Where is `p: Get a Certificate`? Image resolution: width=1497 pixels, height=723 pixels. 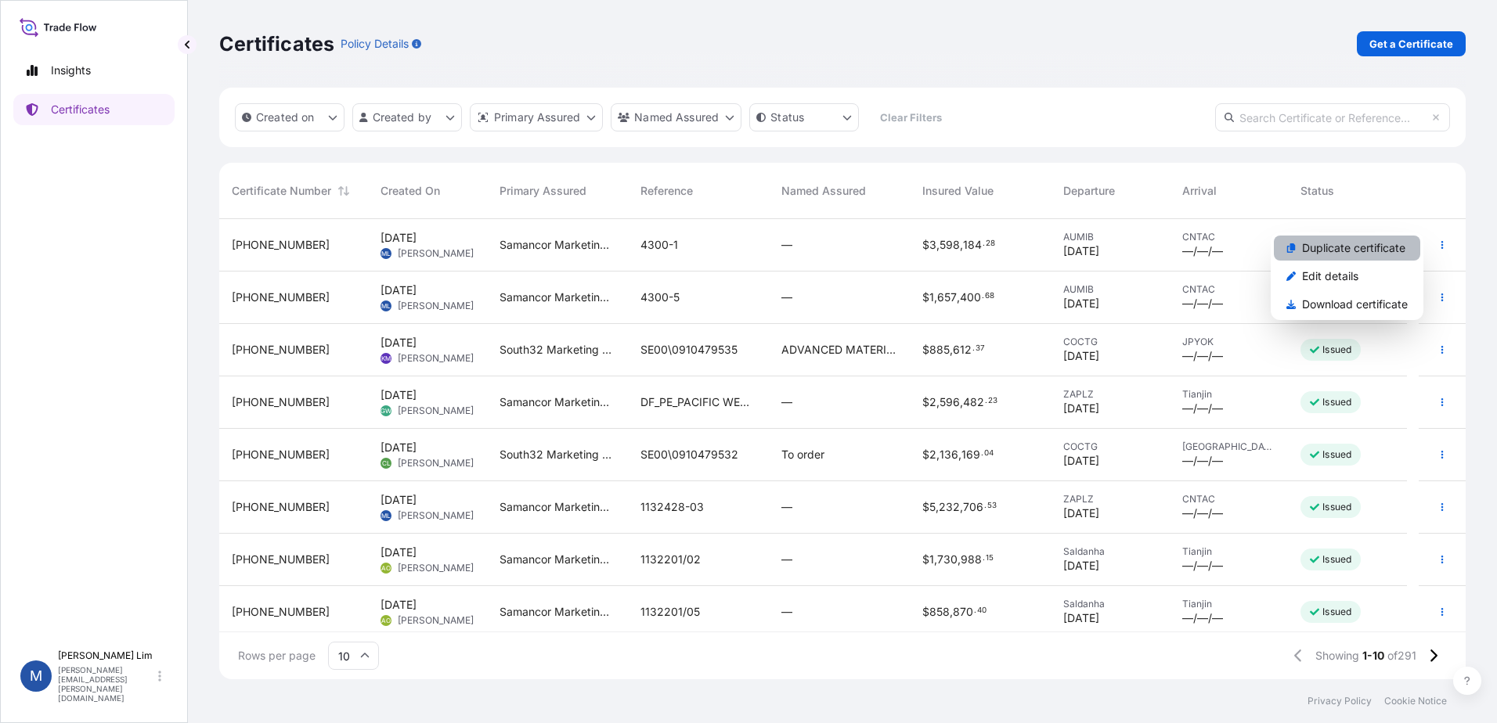
p: Get a Certificate is located at coordinates (1411, 44).